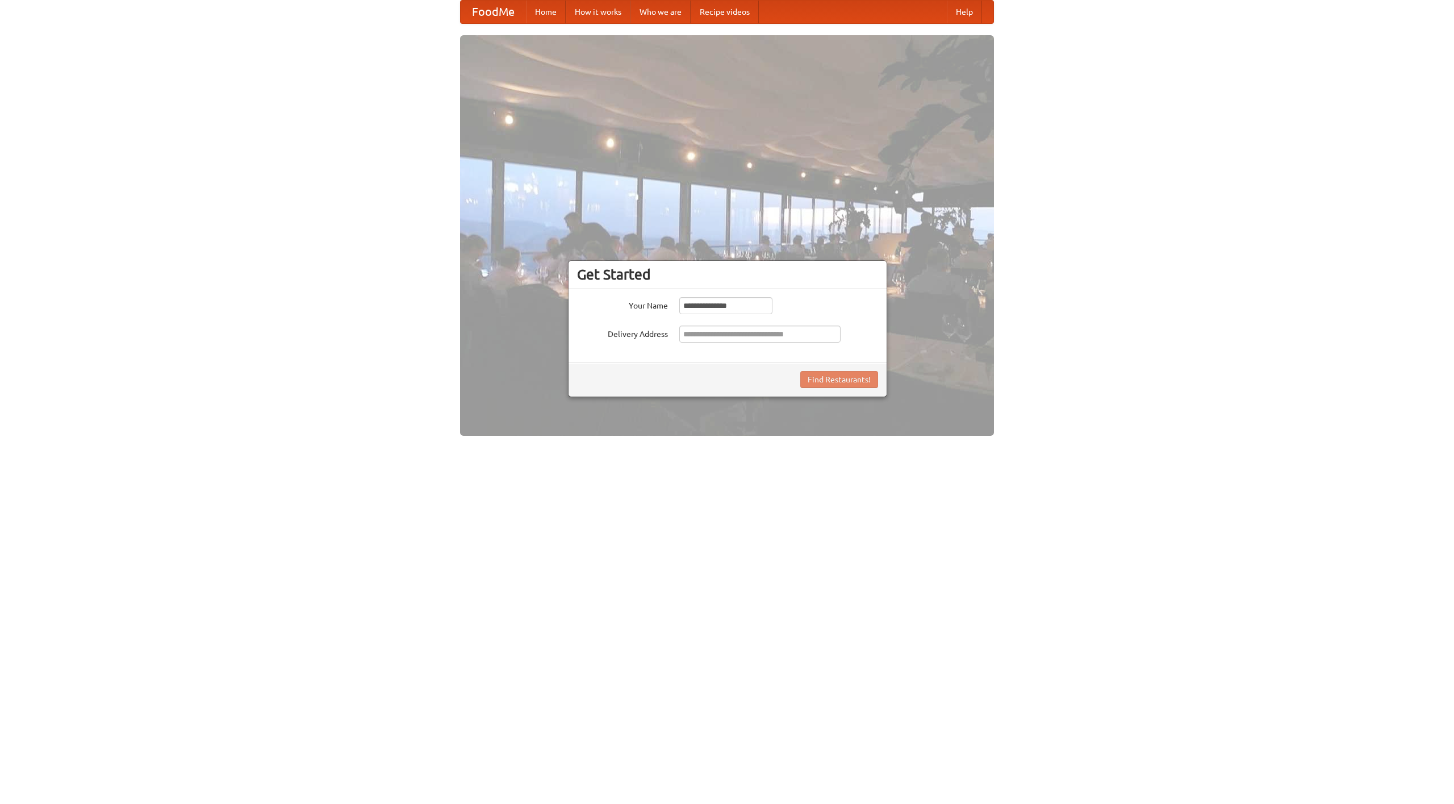 Image resolution: width=1454 pixels, height=804 pixels. What do you see at coordinates (623, 304) in the screenshot?
I see `label: Your Name` at bounding box center [623, 304].